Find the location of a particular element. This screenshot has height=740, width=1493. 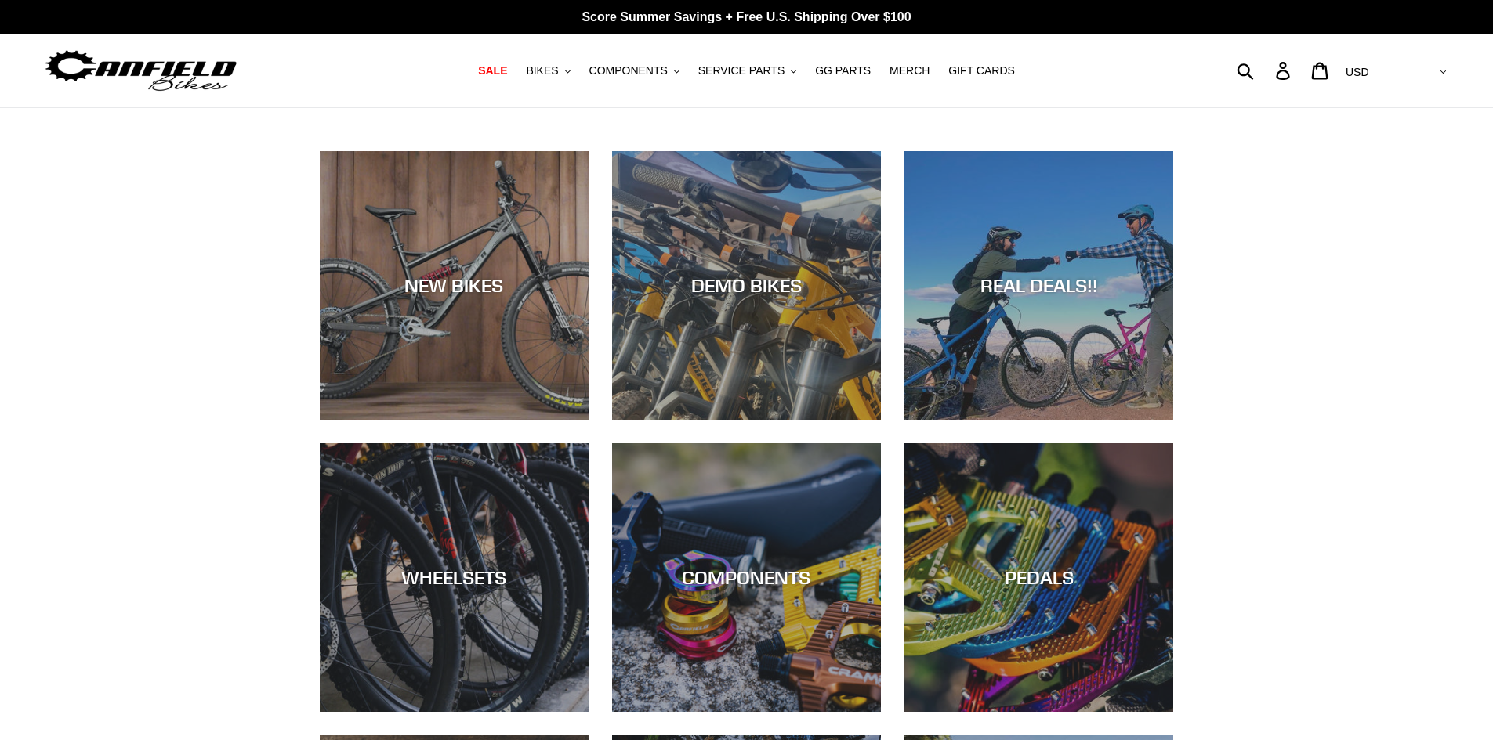

span: SERVICE PARTS is located at coordinates (741, 71).